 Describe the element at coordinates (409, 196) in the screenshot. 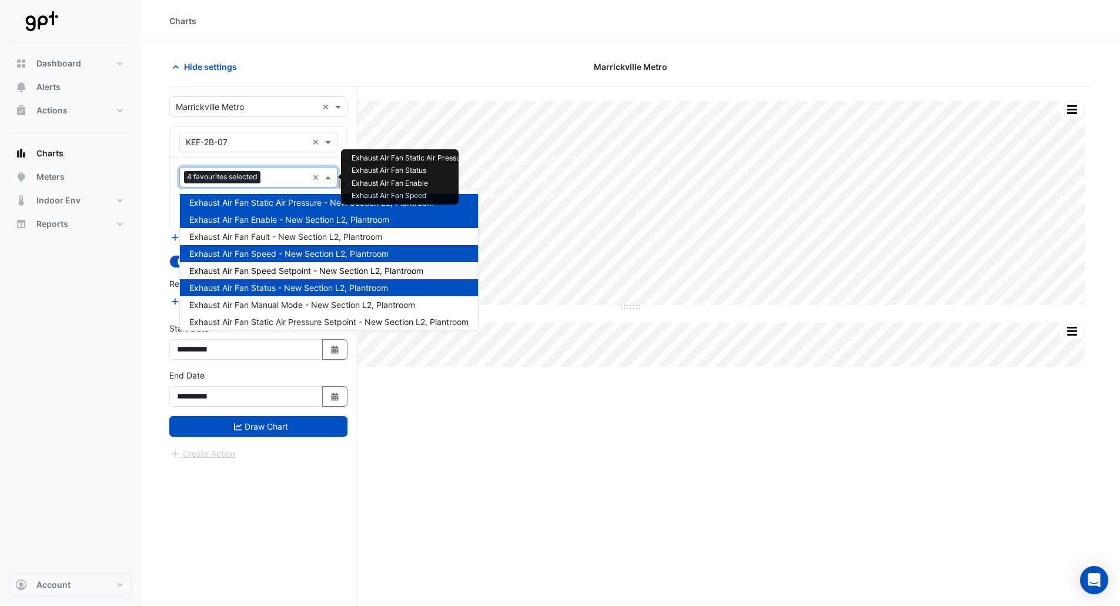

I see `td: Exhaust Air Fan Speed` at that location.